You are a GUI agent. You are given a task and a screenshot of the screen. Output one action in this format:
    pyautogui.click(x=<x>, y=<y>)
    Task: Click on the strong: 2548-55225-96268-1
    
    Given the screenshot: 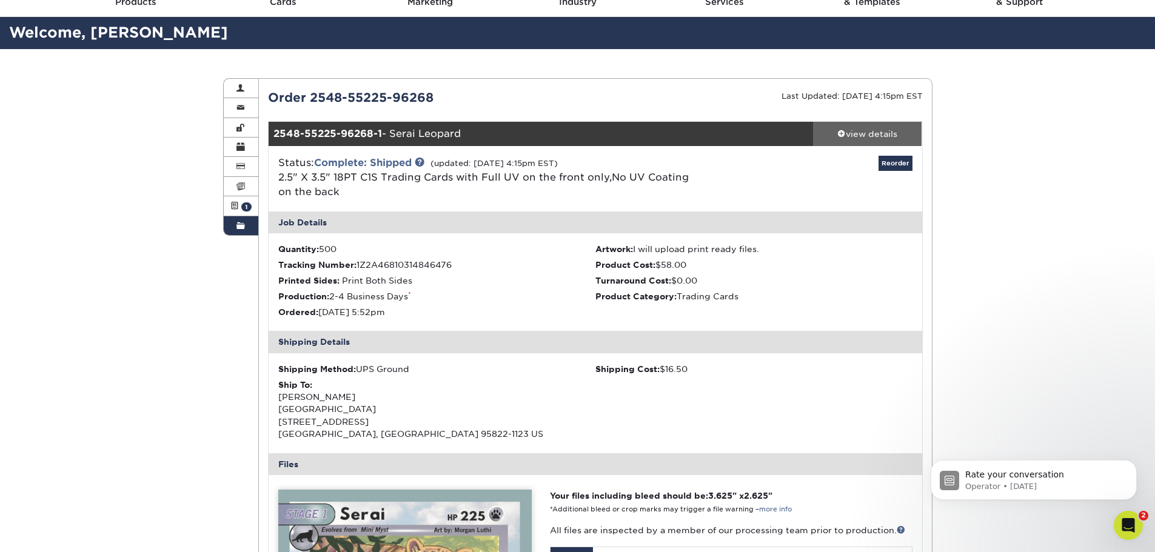 What is the action you would take?
    pyautogui.click(x=327, y=133)
    